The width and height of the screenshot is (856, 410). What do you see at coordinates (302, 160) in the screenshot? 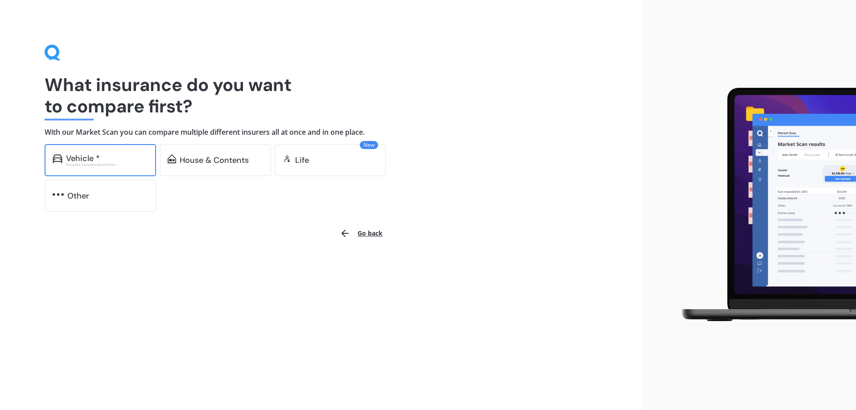
I see `div: Life` at bounding box center [302, 160].